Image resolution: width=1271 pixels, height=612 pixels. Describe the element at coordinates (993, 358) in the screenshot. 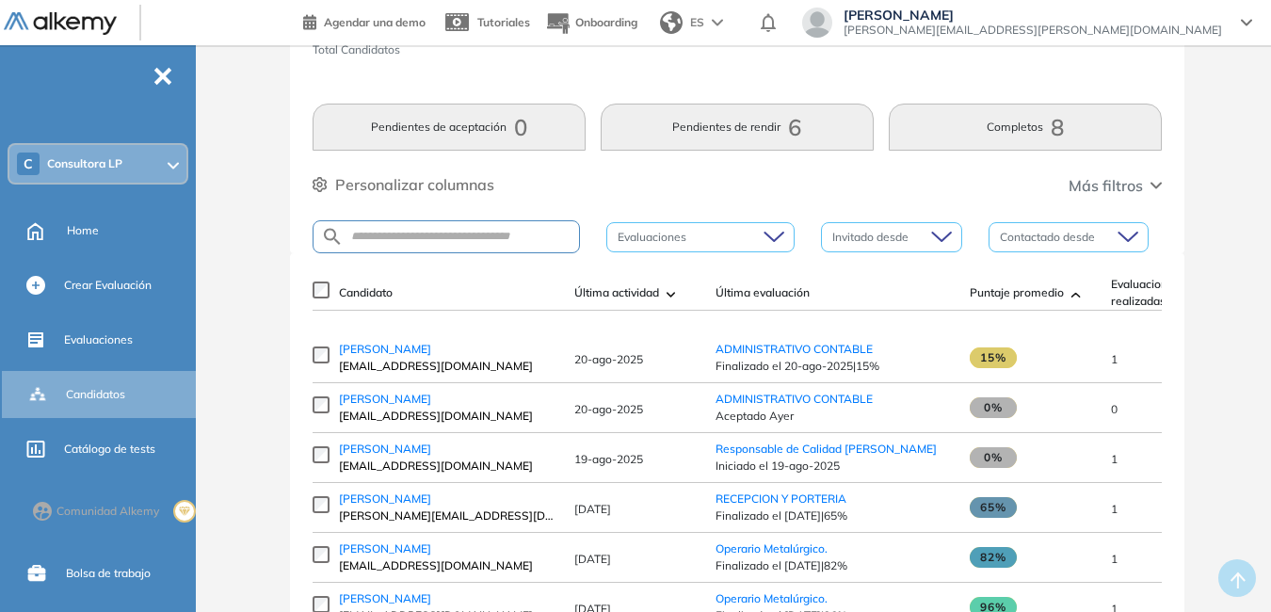

I see `span: 15%` at that location.